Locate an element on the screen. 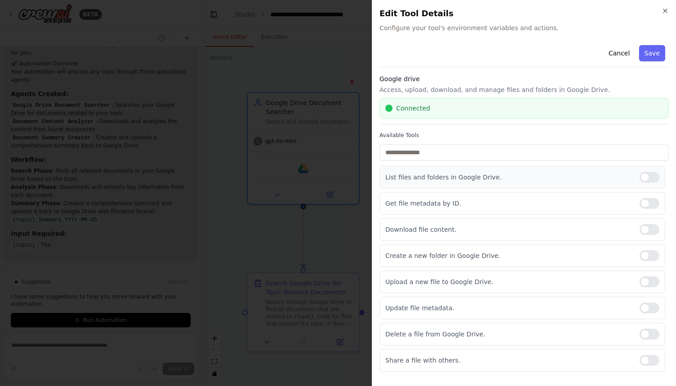  p: List files and folders in Google Drive. is located at coordinates (509, 177).